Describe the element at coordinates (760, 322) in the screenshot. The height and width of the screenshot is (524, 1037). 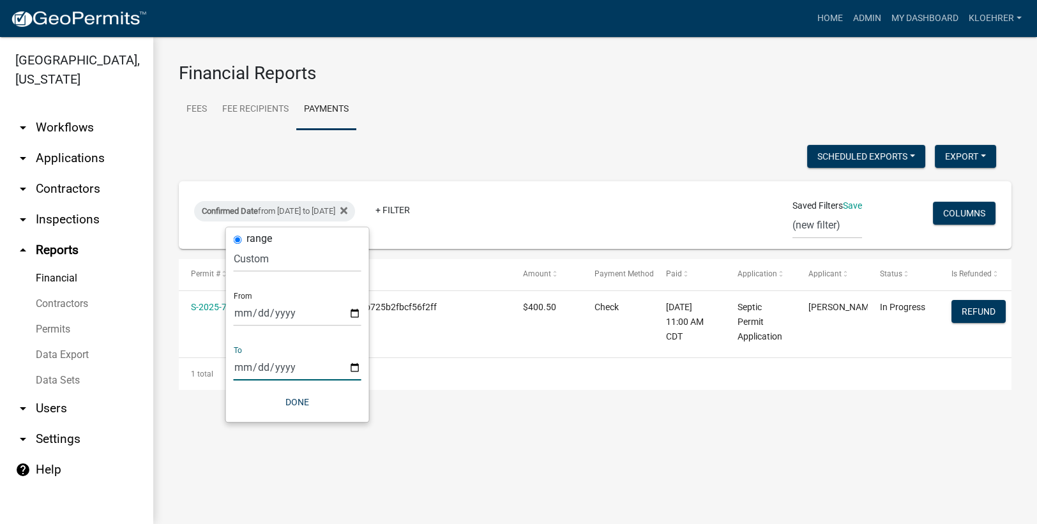
I see `span: Septic Permit Application` at that location.